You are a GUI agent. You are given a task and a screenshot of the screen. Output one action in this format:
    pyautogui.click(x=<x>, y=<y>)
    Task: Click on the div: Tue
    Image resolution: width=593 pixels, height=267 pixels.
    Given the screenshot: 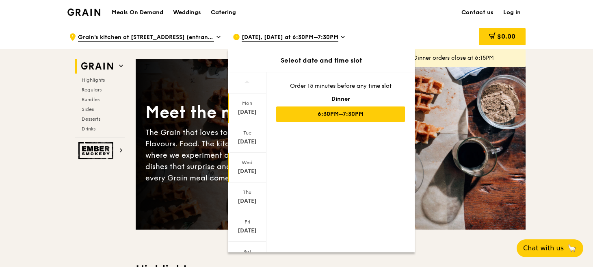 What is the action you would take?
    pyautogui.click(x=247, y=133)
    